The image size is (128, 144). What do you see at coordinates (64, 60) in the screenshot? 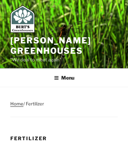
I see `p: "We deal to meet again"` at bounding box center [64, 60].